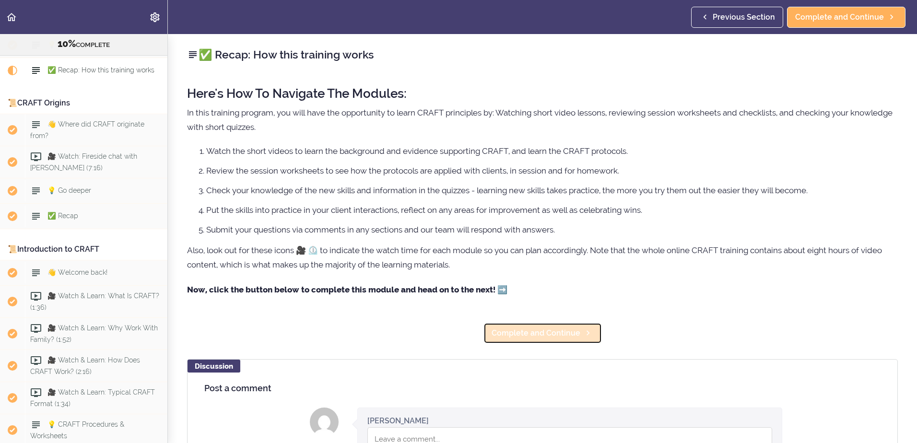  What do you see at coordinates (12, 17) in the screenshot?
I see `svg: Back to course curriculum` at bounding box center [12, 17].